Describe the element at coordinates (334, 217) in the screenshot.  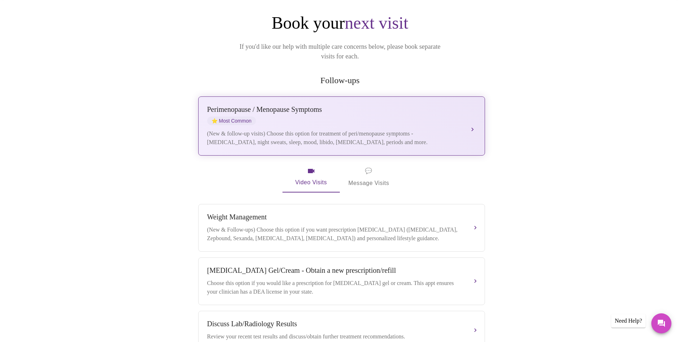
I see `div: Weight Management` at that location.